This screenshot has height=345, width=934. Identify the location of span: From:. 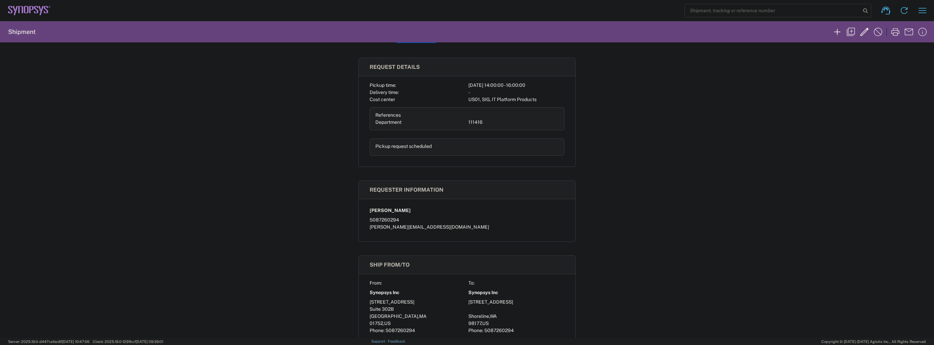
(376, 283).